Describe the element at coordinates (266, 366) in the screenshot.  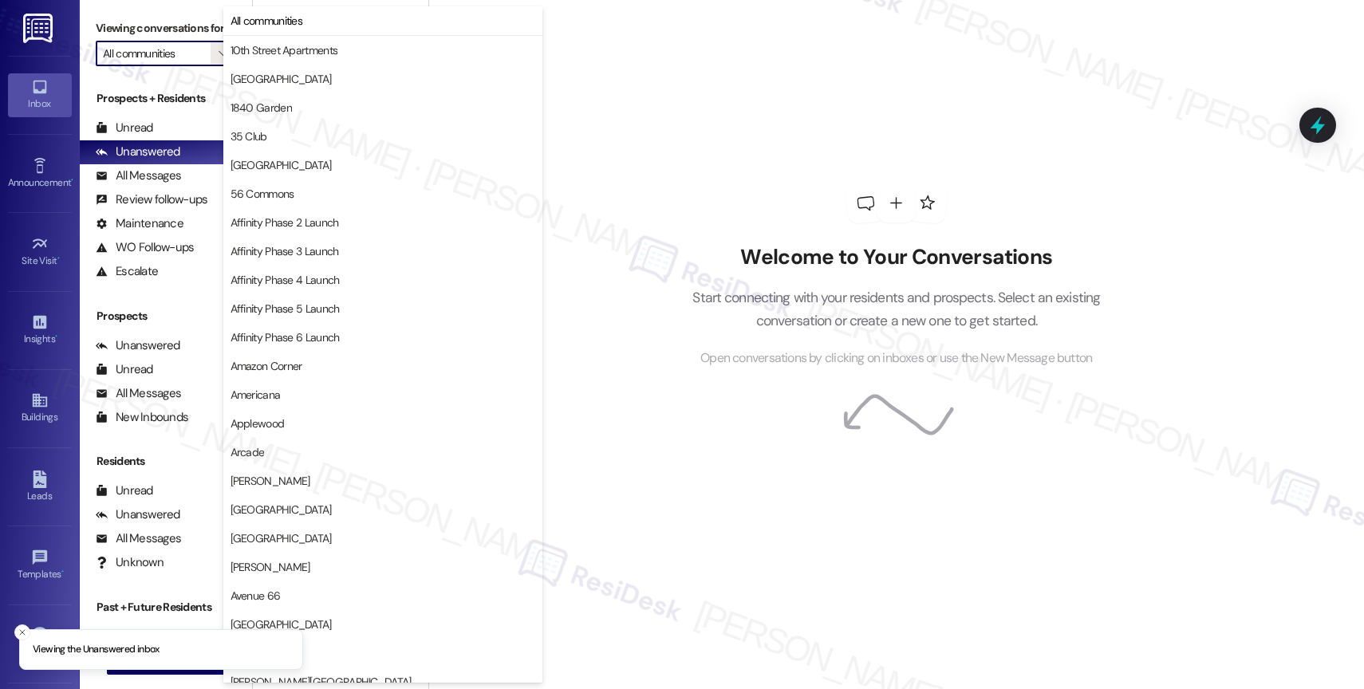
I see `span: Amazon Corner` at that location.